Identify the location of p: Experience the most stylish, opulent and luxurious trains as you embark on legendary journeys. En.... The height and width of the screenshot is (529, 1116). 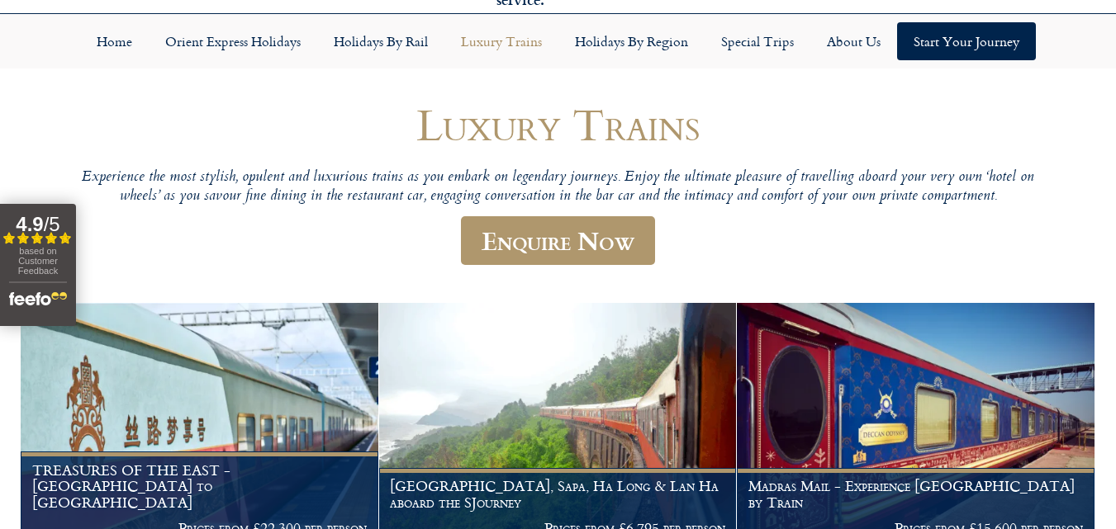
(558, 187).